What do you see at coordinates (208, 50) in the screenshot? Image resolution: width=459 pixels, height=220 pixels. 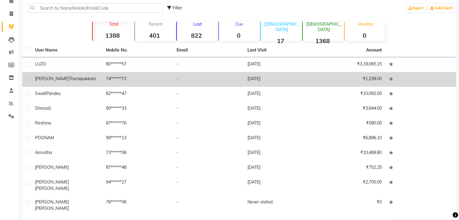 I see `th: Email` at bounding box center [208, 50].